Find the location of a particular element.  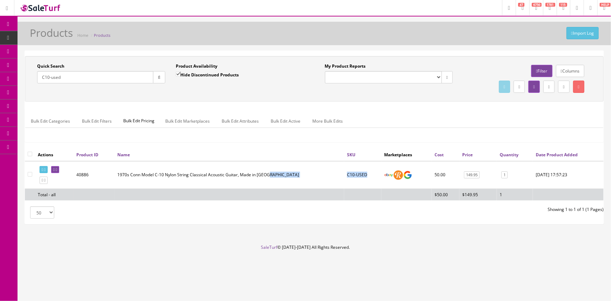

a: Bulk Edit Categories is located at coordinates (50, 121).